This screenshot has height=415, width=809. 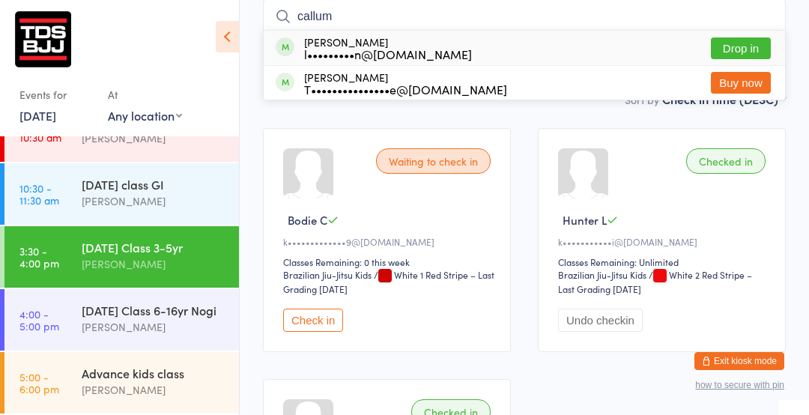 I want to click on time: 9:30 - 10:30 am, so click(x=40, y=131).